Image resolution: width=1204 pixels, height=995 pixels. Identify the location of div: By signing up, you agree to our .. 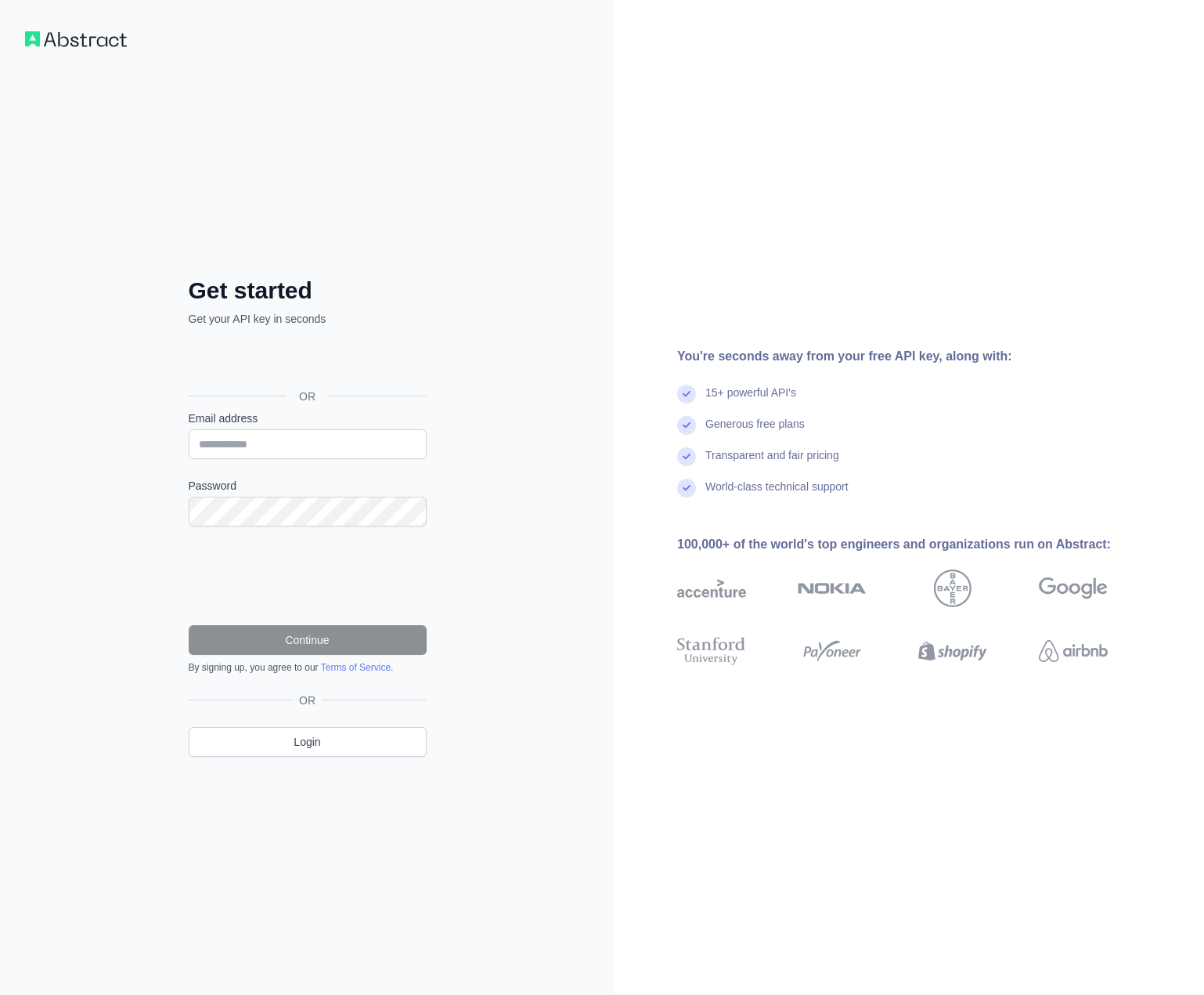
(307, 667).